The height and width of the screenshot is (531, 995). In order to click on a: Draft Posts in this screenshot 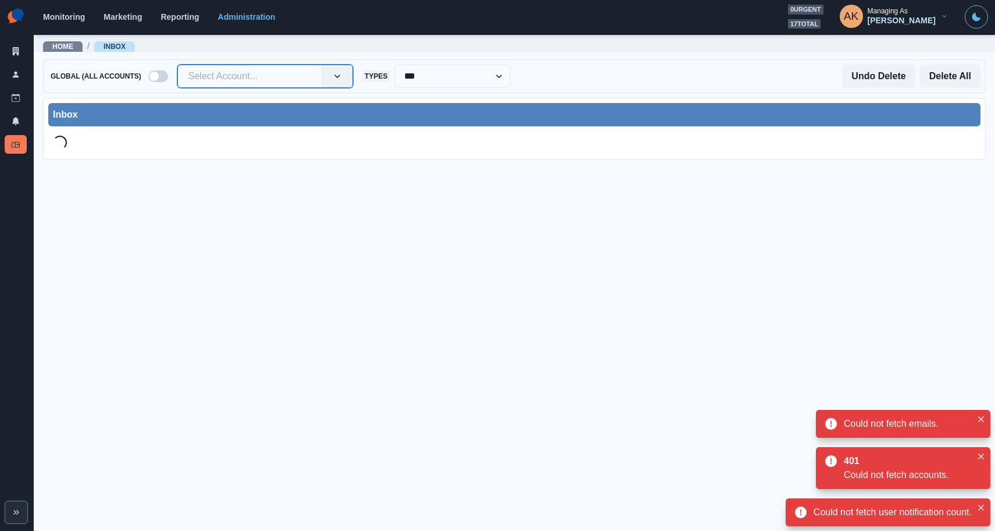, I will do `click(16, 98)`.